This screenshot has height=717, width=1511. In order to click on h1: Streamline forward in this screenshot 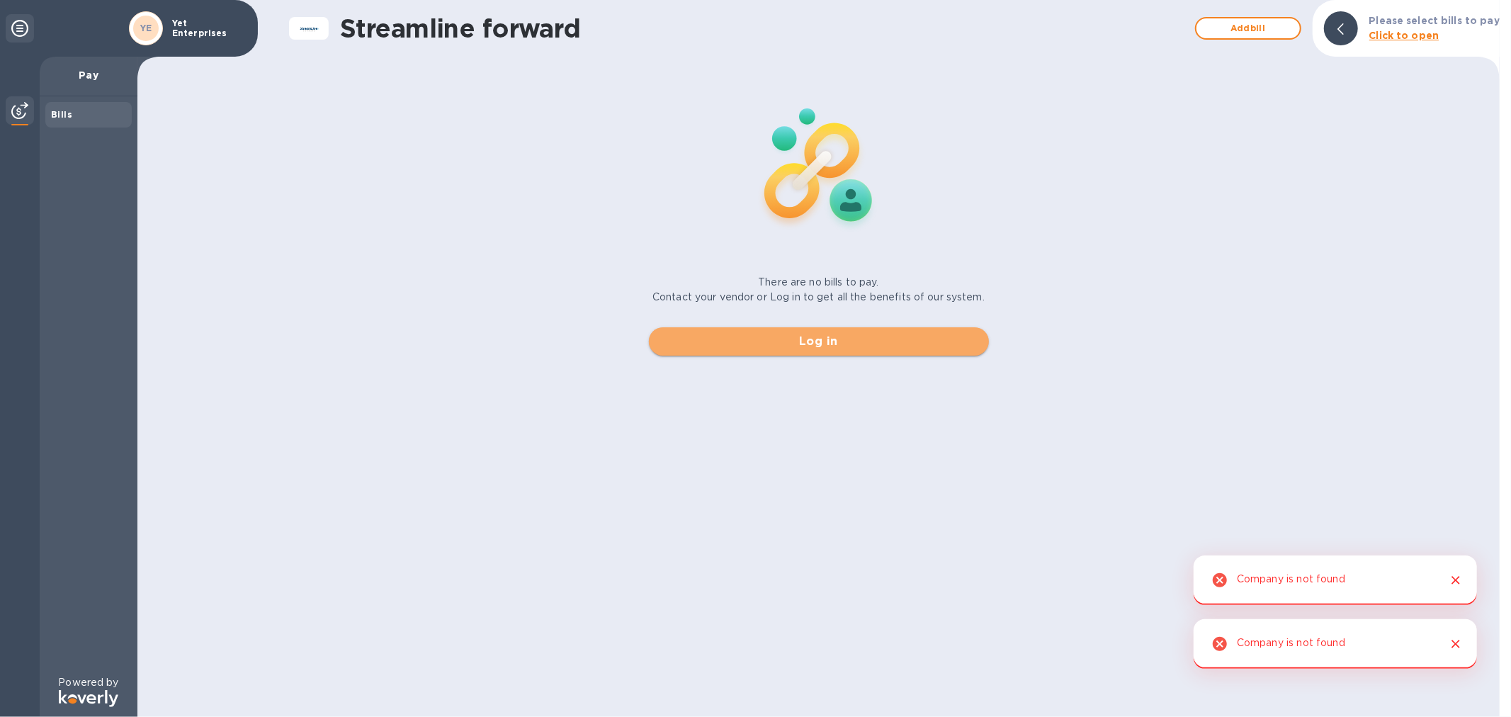, I will do `click(764, 28)`.